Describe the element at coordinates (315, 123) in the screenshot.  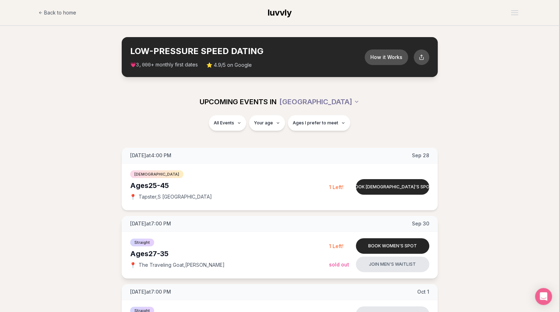
I see `span: Ages I prefer to meet` at that location.